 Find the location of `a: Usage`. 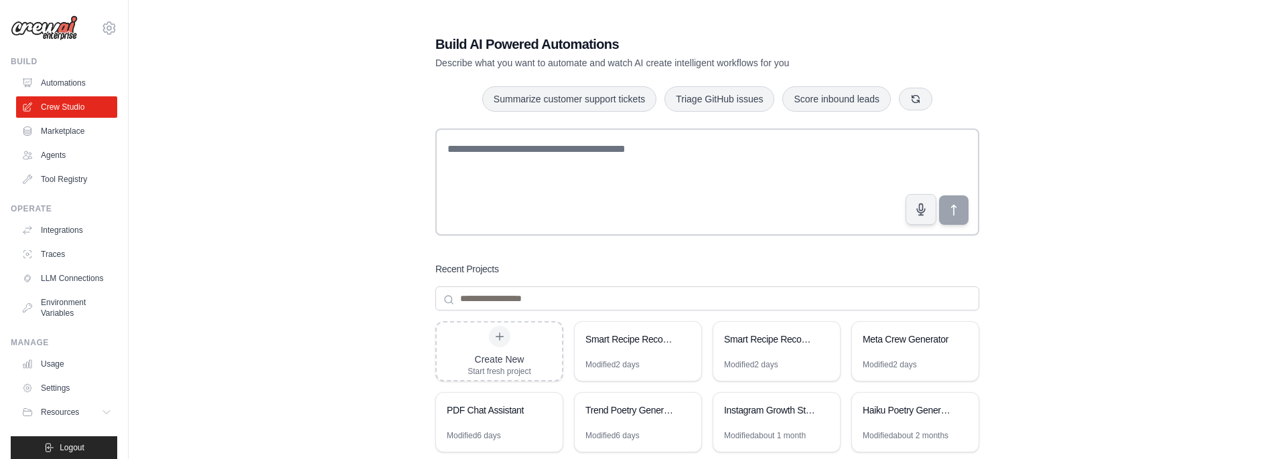

a: Usage is located at coordinates (66, 364).